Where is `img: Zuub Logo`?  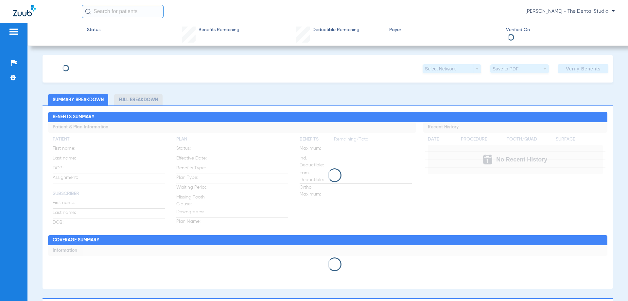 img: Zuub Logo is located at coordinates (24, 10).